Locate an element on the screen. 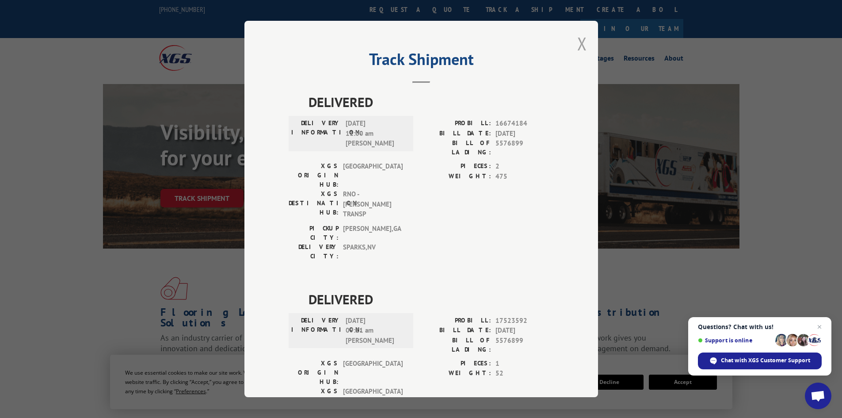 The image size is (842, 418). span: 52 is located at coordinates (525, 373).